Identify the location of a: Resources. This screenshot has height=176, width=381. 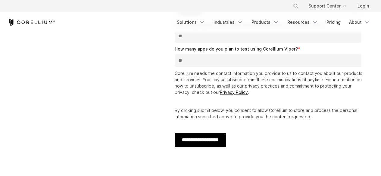
(303, 22).